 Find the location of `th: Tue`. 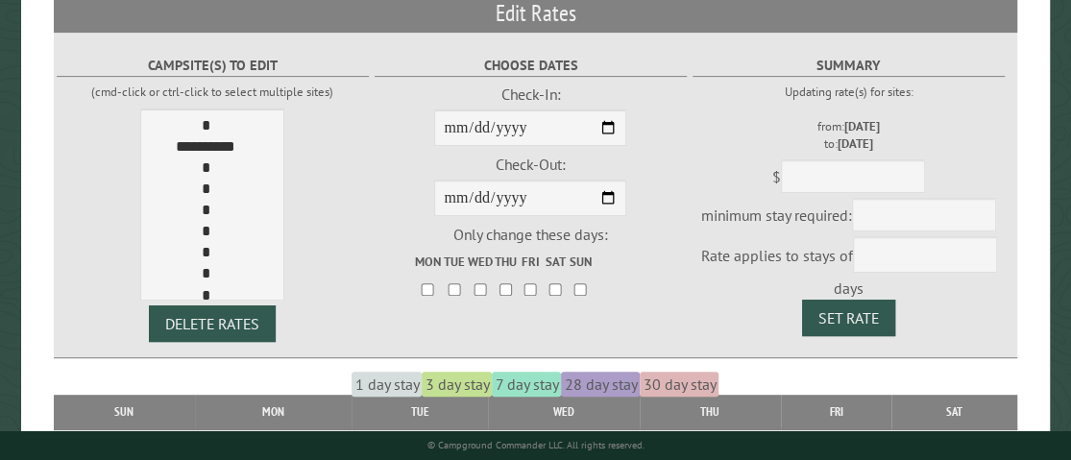

th: Tue is located at coordinates (420, 412).